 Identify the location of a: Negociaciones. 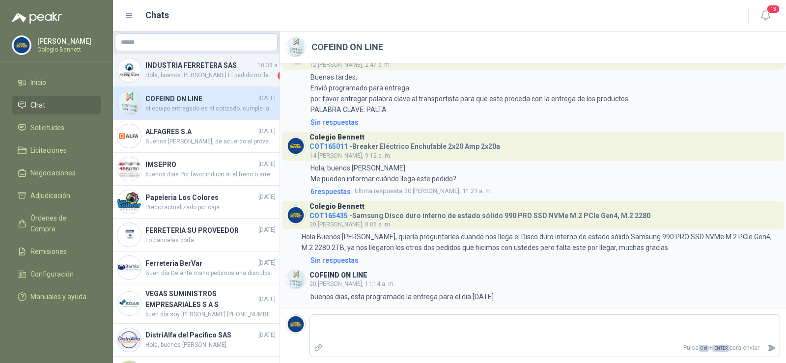
(56, 173).